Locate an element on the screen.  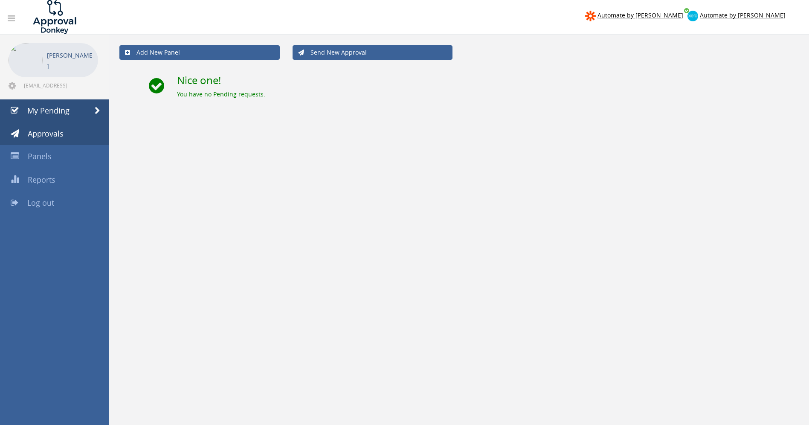
span: My Pending is located at coordinates (48, 110).